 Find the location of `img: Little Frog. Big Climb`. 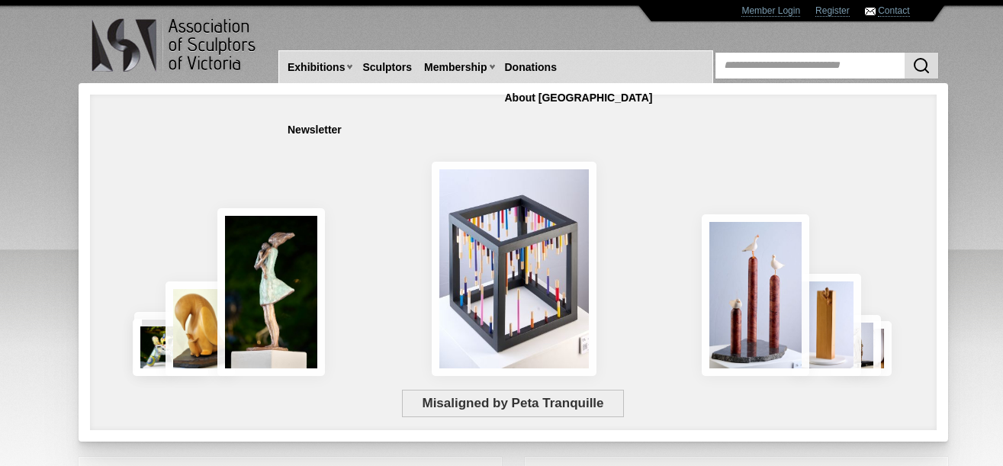

img: Little Frog. Big Climb is located at coordinates (826, 325).